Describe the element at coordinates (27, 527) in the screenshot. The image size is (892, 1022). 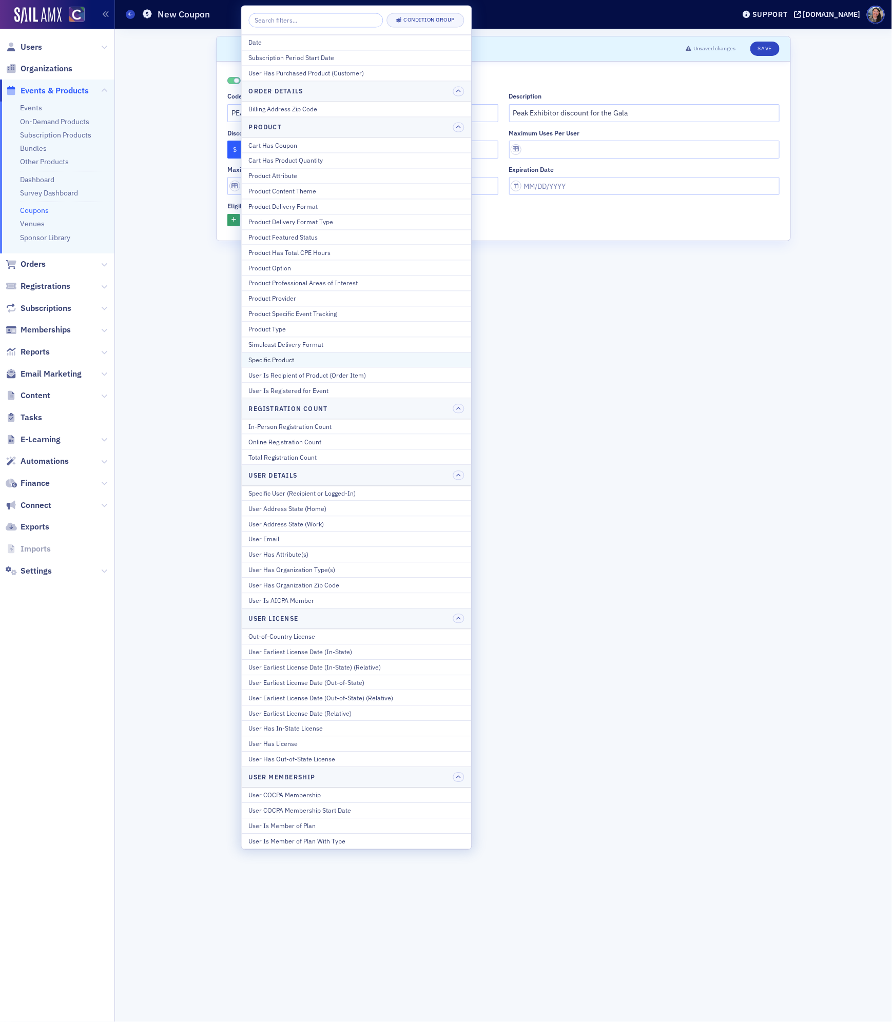
I see `a: Exports` at that location.